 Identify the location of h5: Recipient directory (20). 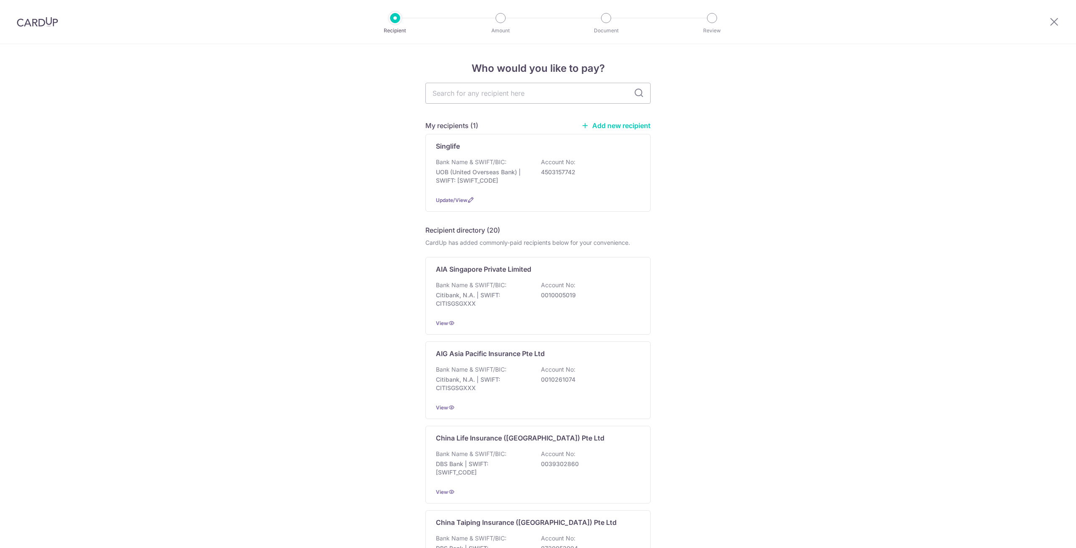
(463, 230).